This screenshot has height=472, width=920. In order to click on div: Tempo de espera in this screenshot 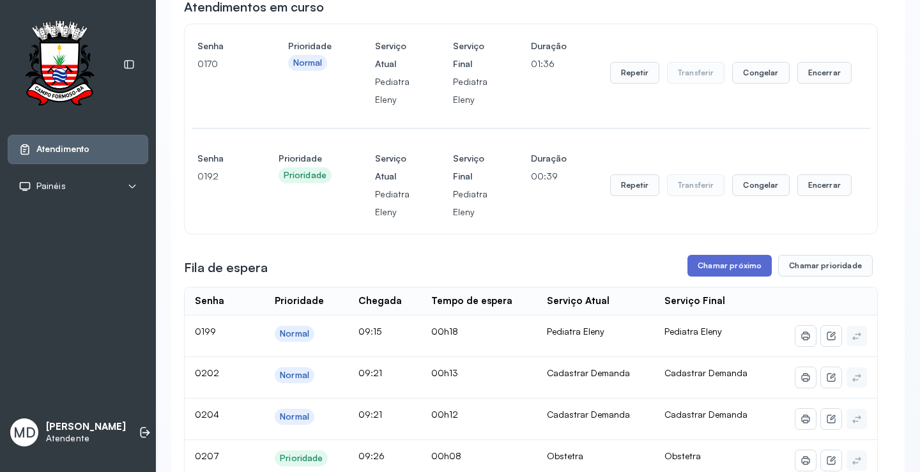, I will do `click(472, 301)`.